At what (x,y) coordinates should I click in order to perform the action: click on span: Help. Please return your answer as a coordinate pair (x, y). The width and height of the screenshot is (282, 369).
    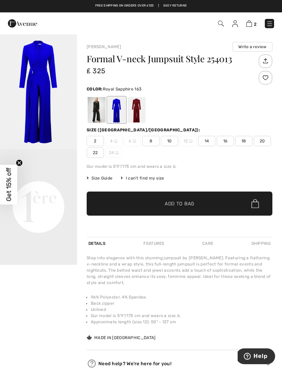
    Looking at the image, I should click on (23, 8).